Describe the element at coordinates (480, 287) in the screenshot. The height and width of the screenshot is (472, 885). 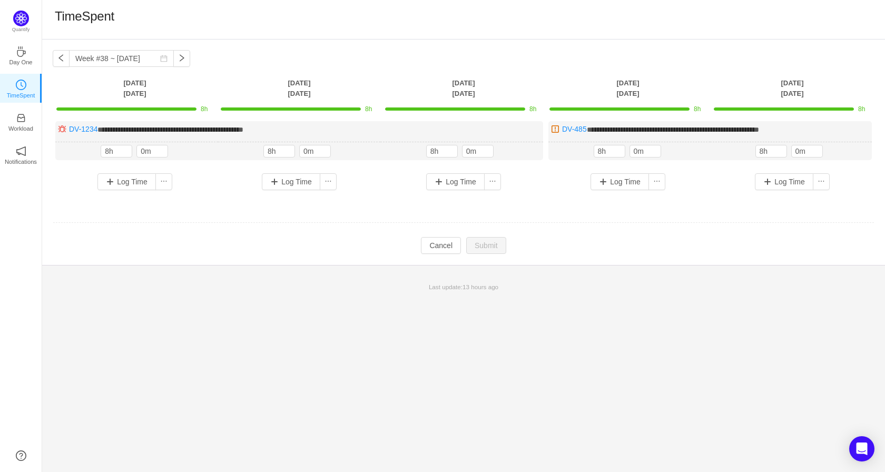
I see `span: 13 hours ago` at that location.